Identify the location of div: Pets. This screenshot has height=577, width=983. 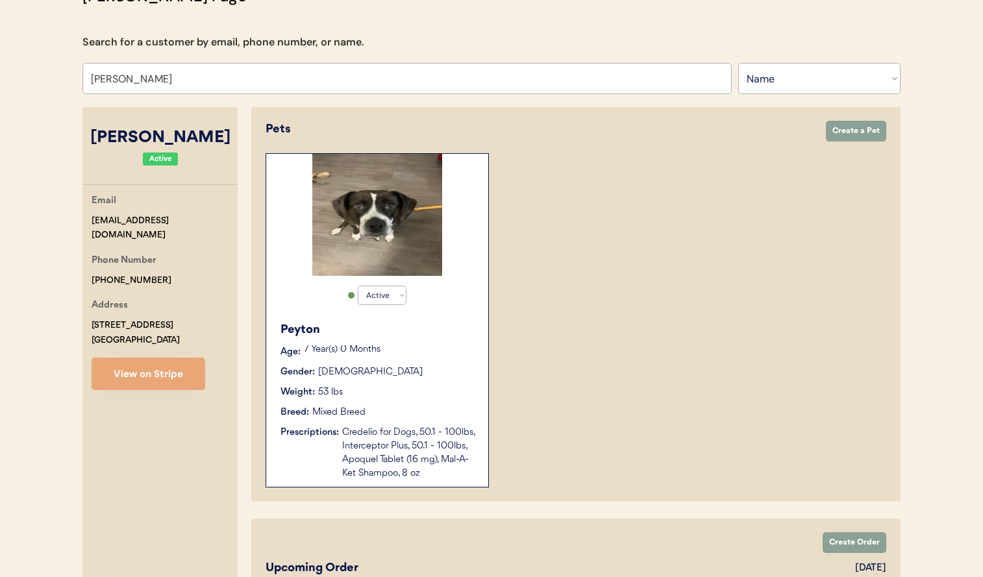
(539, 129).